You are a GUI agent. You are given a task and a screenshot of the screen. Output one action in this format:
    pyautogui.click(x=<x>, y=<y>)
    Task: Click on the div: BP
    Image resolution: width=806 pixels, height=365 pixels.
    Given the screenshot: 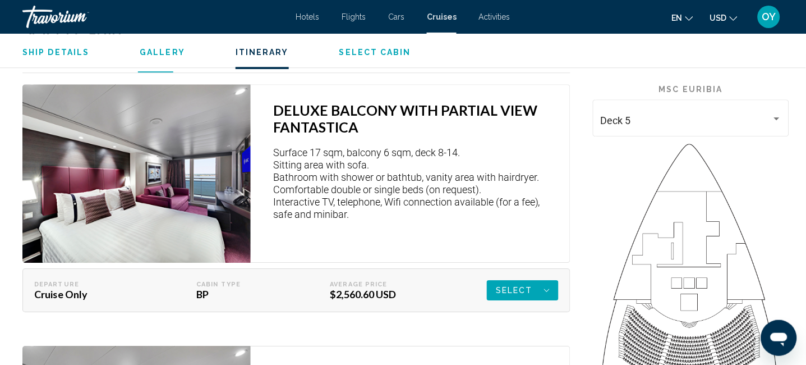 What is the action you would take?
    pyautogui.click(x=243, y=294)
    